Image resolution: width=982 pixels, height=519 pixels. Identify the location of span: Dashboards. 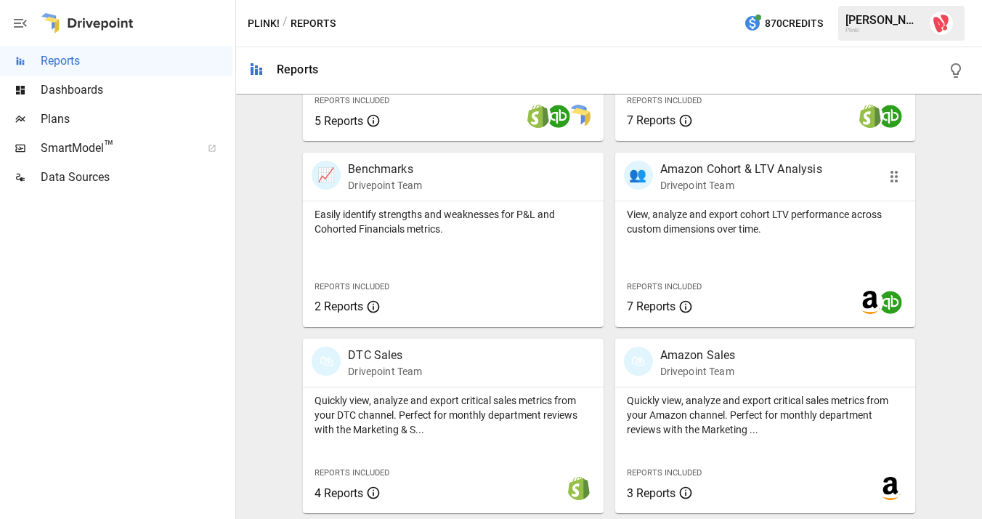
(137, 90).